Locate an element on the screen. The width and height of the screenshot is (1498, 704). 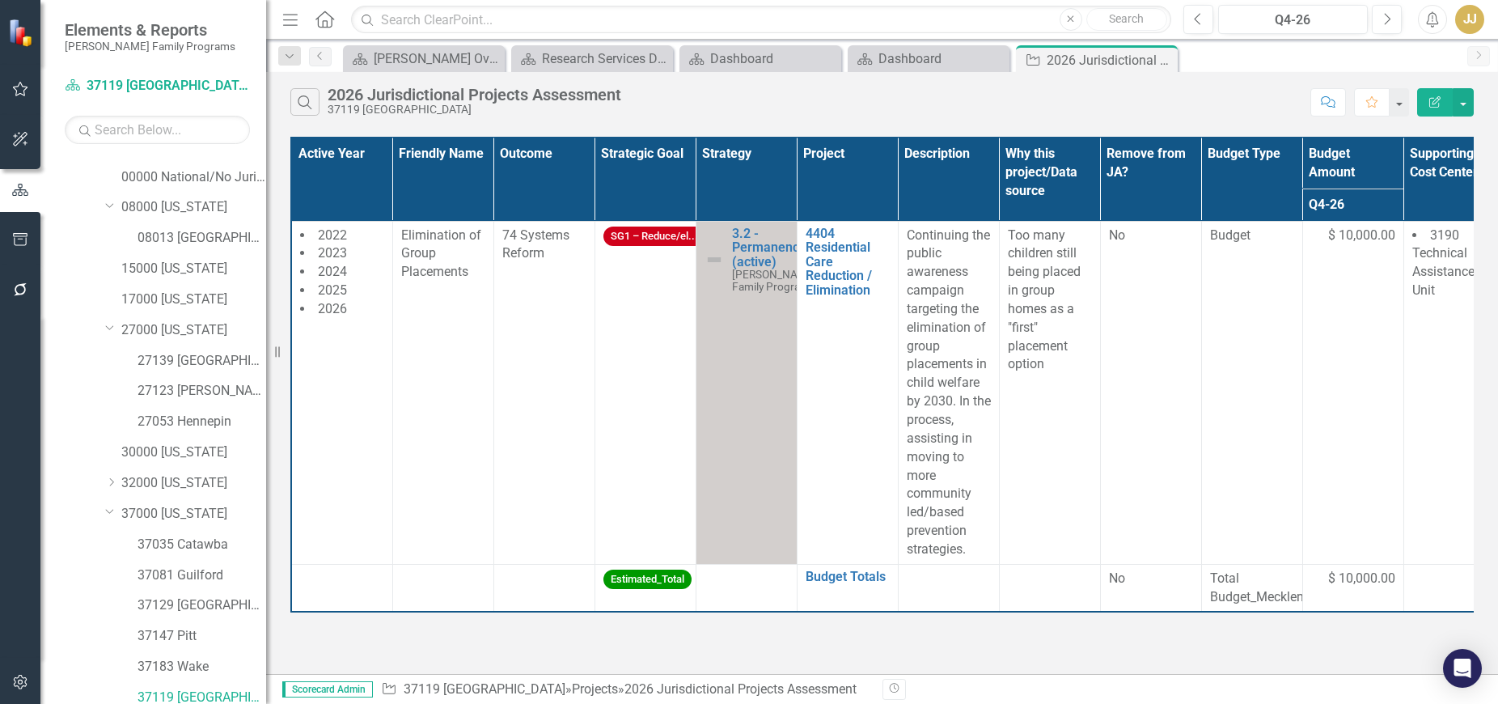
span: 2022 is located at coordinates (332, 235).